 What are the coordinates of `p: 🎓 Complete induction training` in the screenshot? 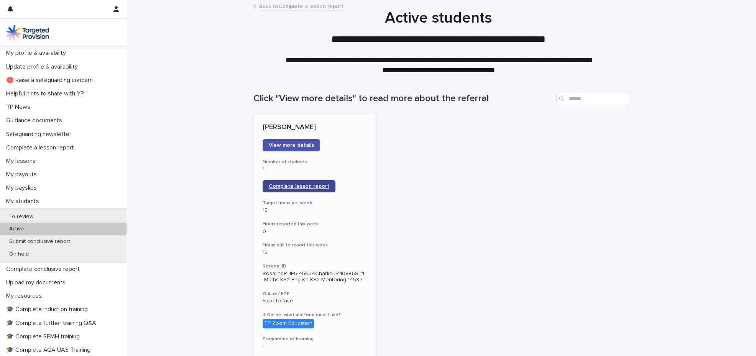 It's located at (48, 309).